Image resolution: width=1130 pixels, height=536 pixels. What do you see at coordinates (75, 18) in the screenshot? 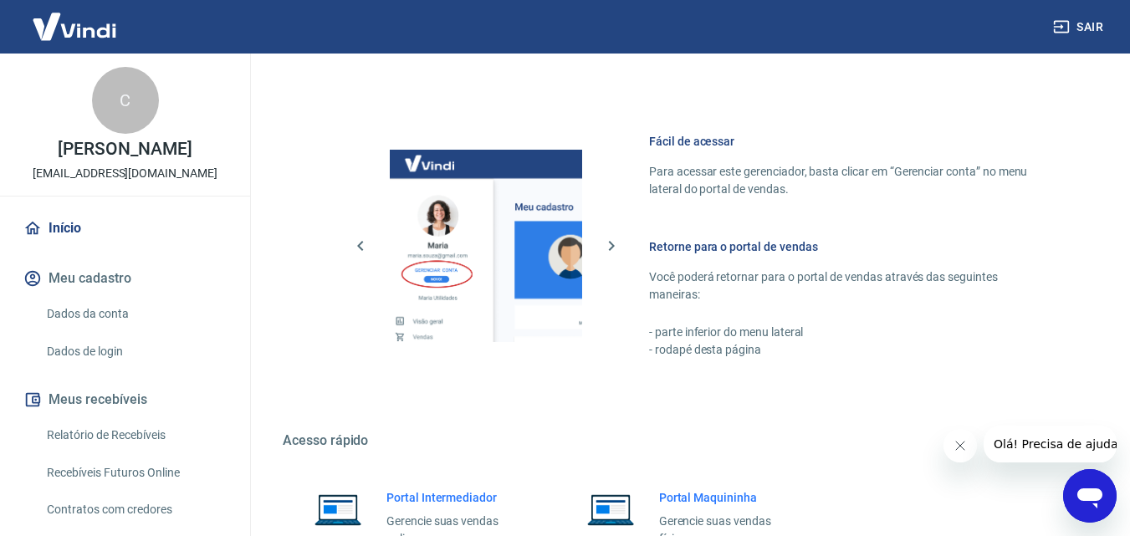
I see `span: Olá! Precisa de ajuda?` at bounding box center [75, 18].